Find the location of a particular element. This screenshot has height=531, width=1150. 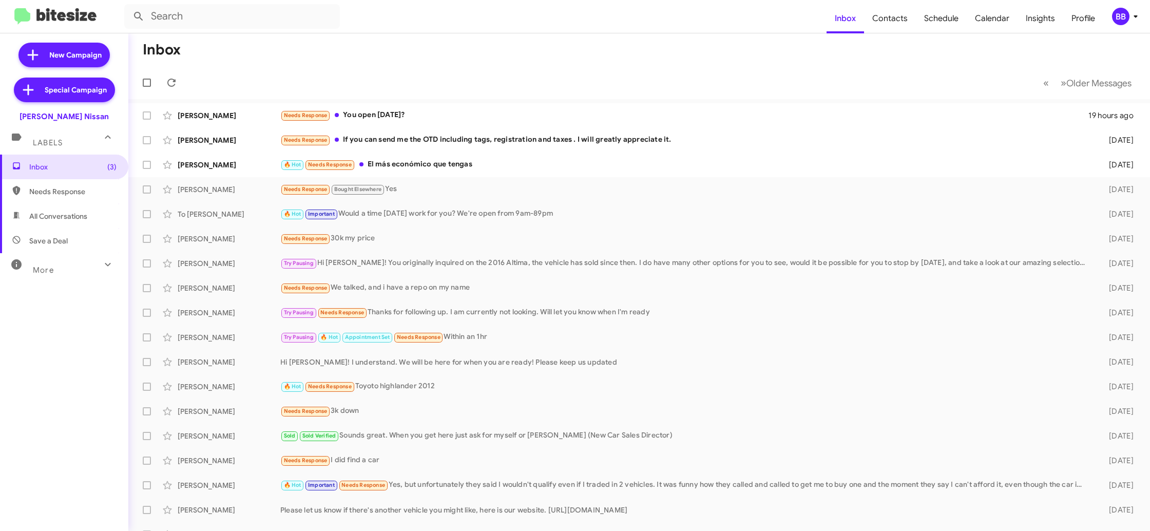

span: Insights is located at coordinates (1040, 18).